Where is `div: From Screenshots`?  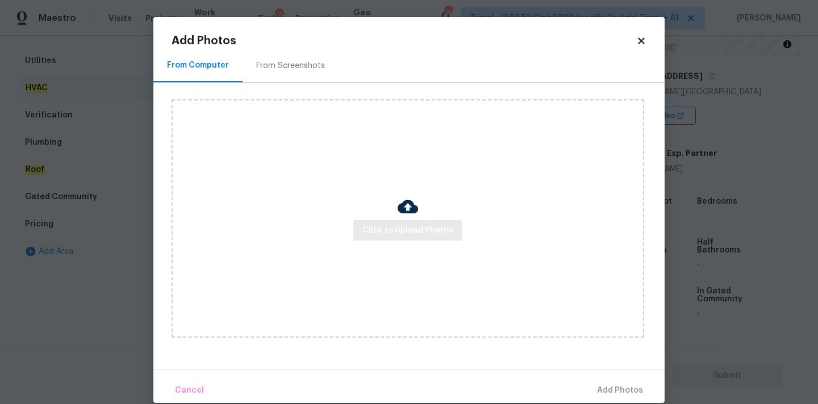 div: From Screenshots is located at coordinates (290, 66).